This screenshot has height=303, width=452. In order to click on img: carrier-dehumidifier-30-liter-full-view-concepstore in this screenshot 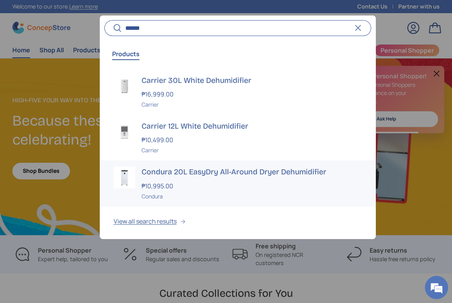, I will do `click(125, 86)`.